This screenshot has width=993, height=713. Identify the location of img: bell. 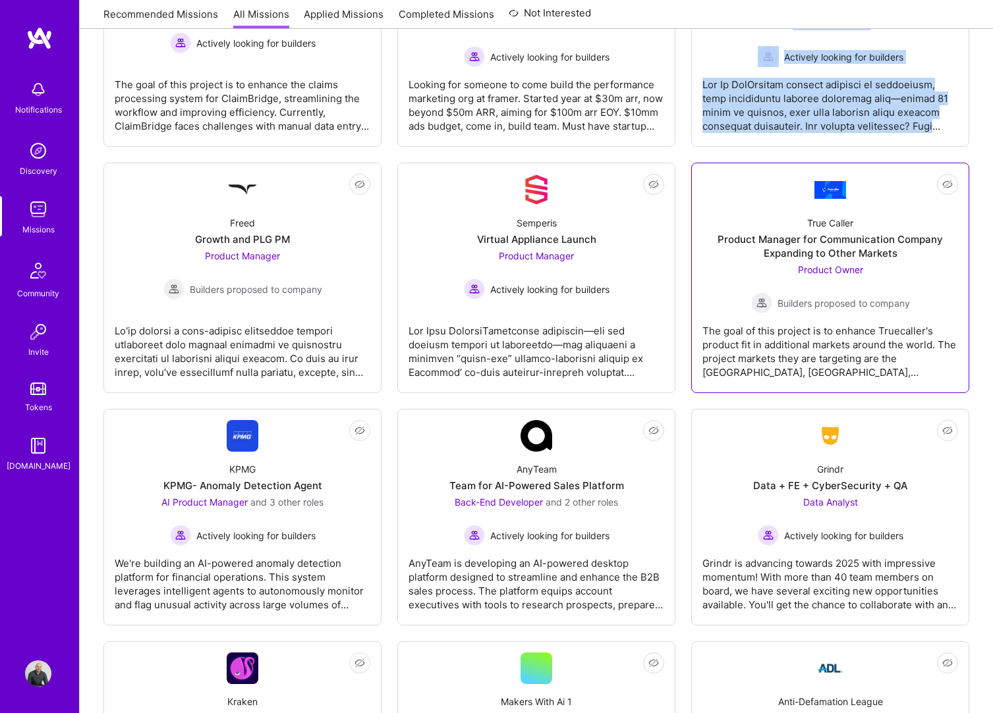
(38, 90).